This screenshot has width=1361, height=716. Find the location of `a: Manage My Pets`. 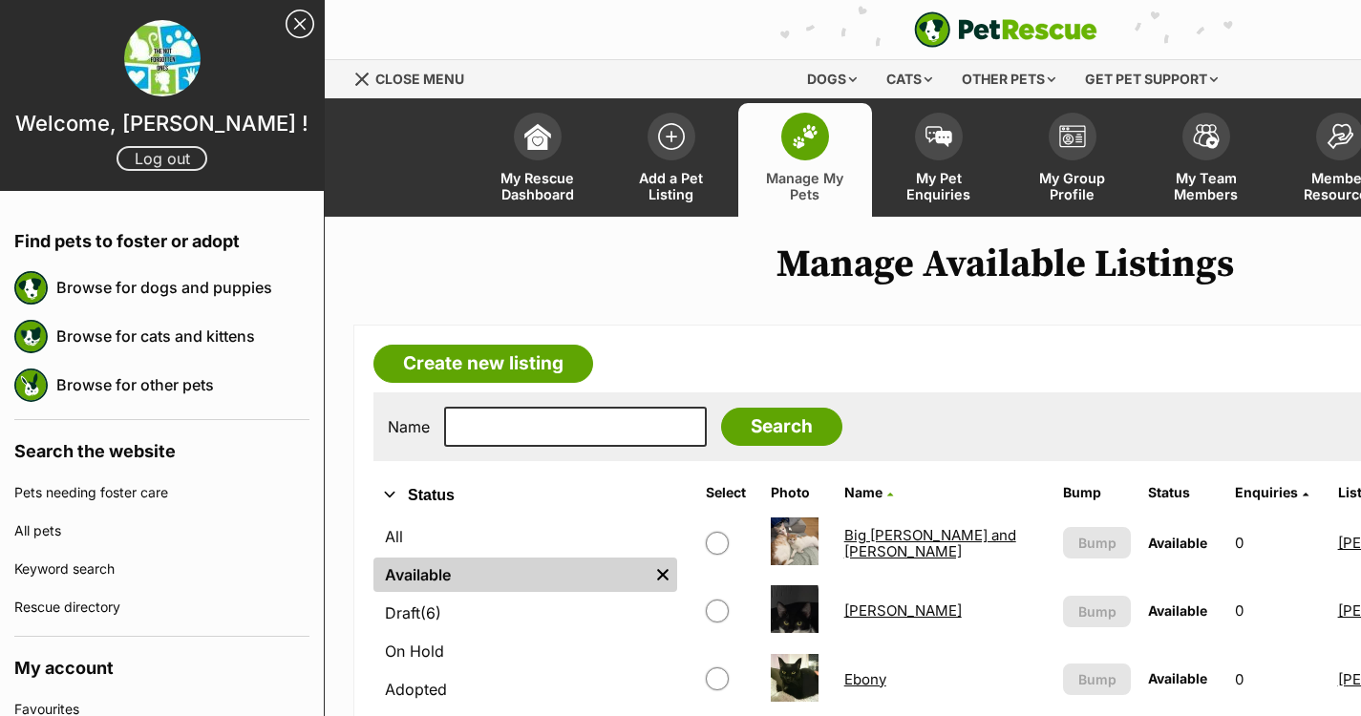

a: Manage My Pets is located at coordinates (805, 160).